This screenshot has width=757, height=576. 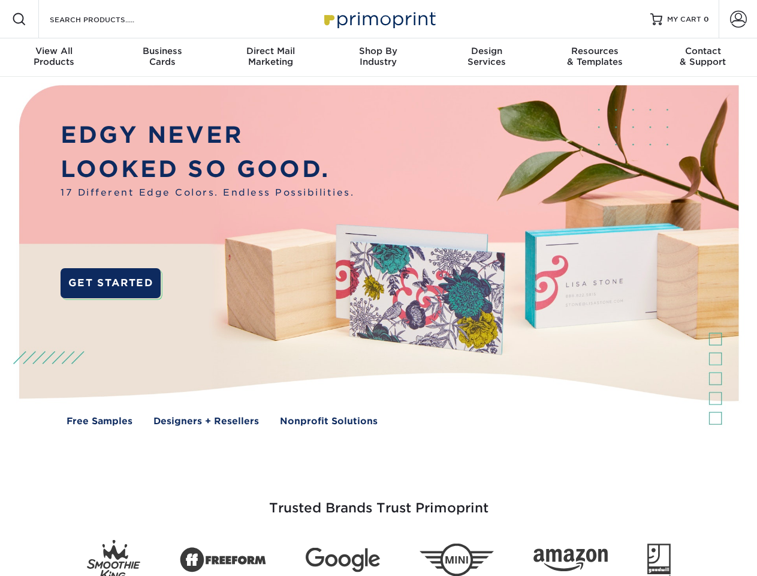 I want to click on span: Shop By, so click(x=378, y=51).